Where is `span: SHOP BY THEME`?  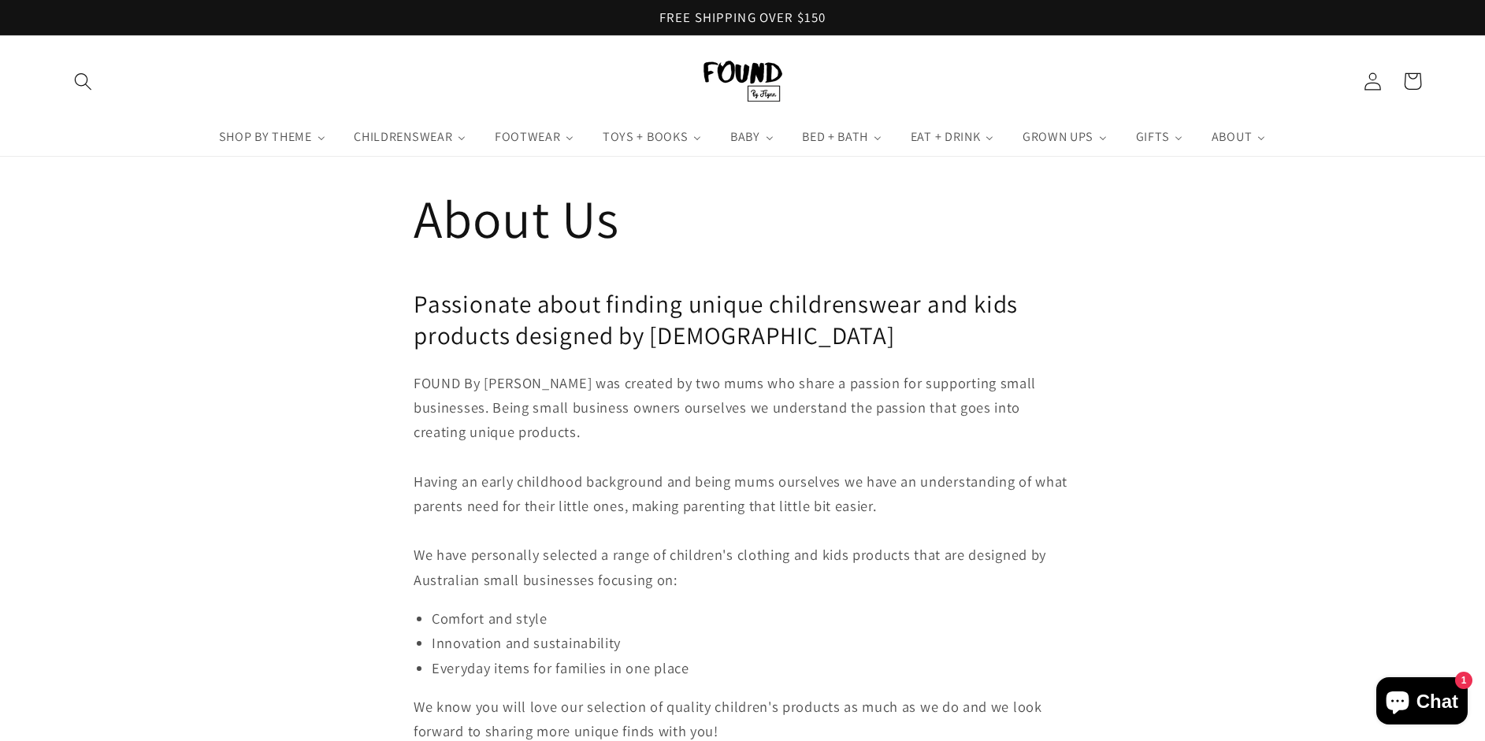
span: SHOP BY THEME is located at coordinates (265, 137).